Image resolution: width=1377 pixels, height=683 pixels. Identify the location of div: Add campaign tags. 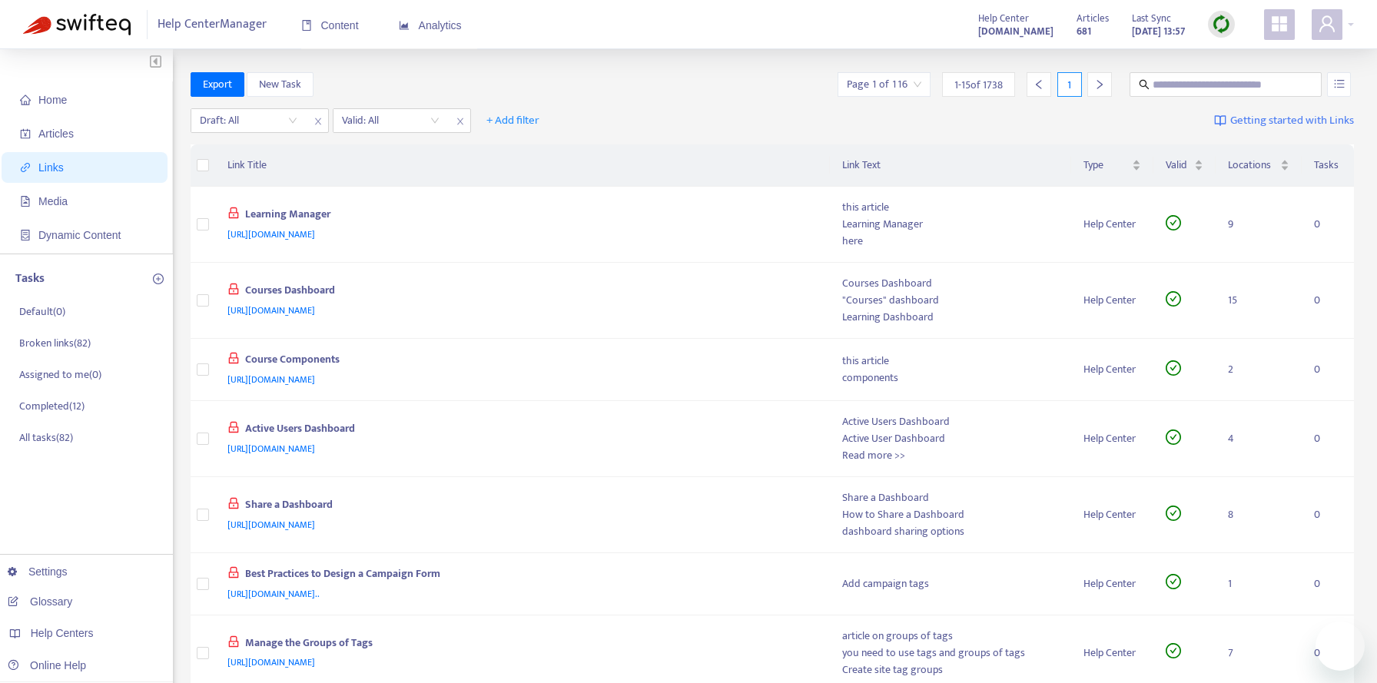
(950, 584).